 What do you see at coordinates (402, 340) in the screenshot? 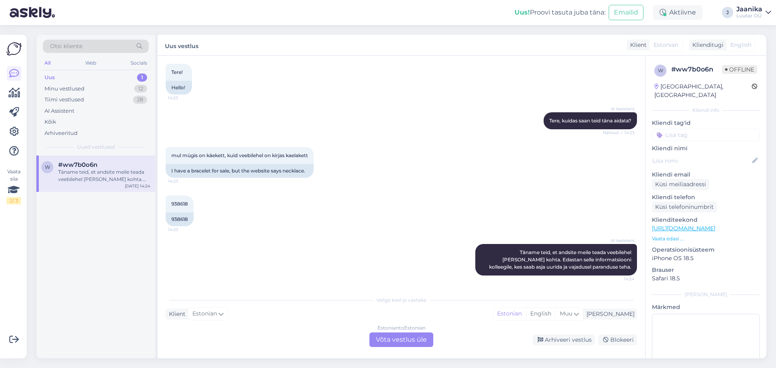
I see `div: Võta vestlus üle` at bounding box center [402, 340].